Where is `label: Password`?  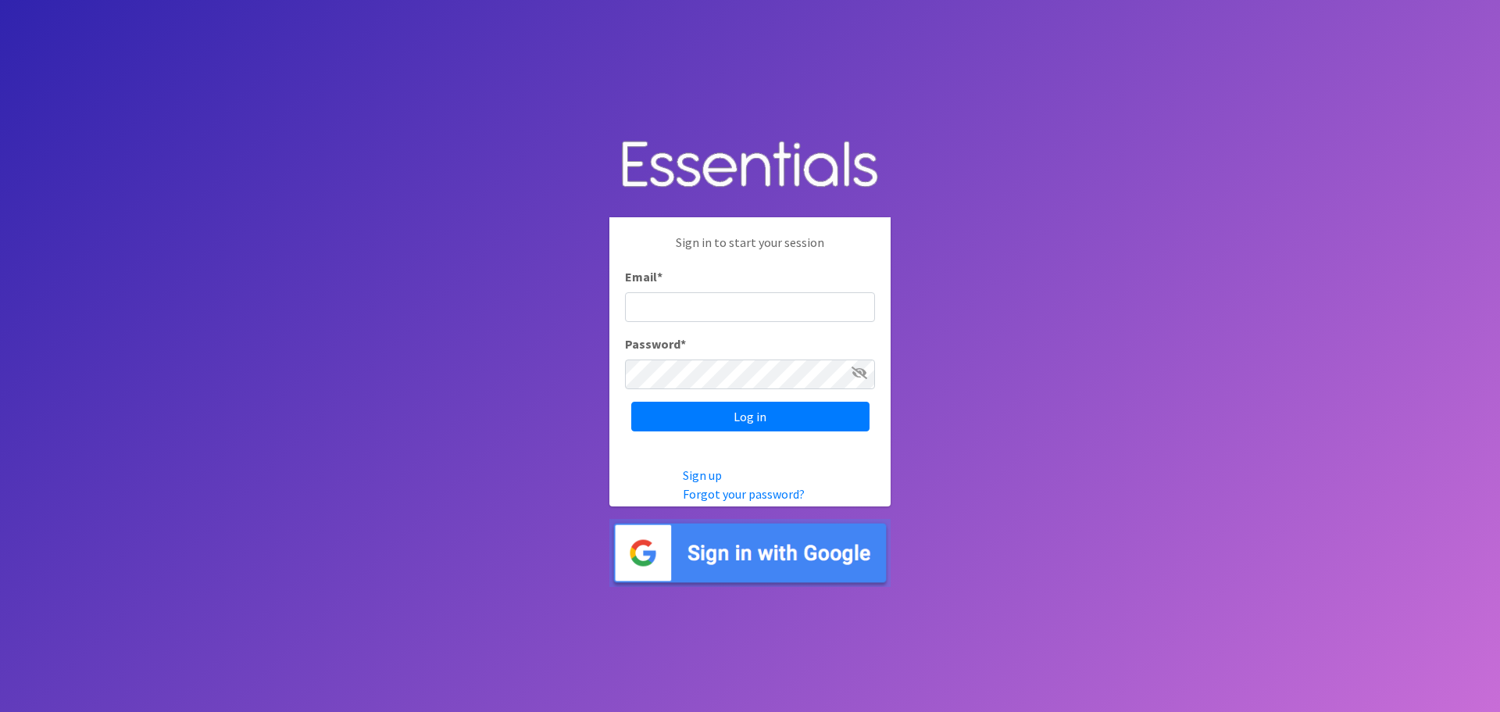
label: Password is located at coordinates (655, 344).